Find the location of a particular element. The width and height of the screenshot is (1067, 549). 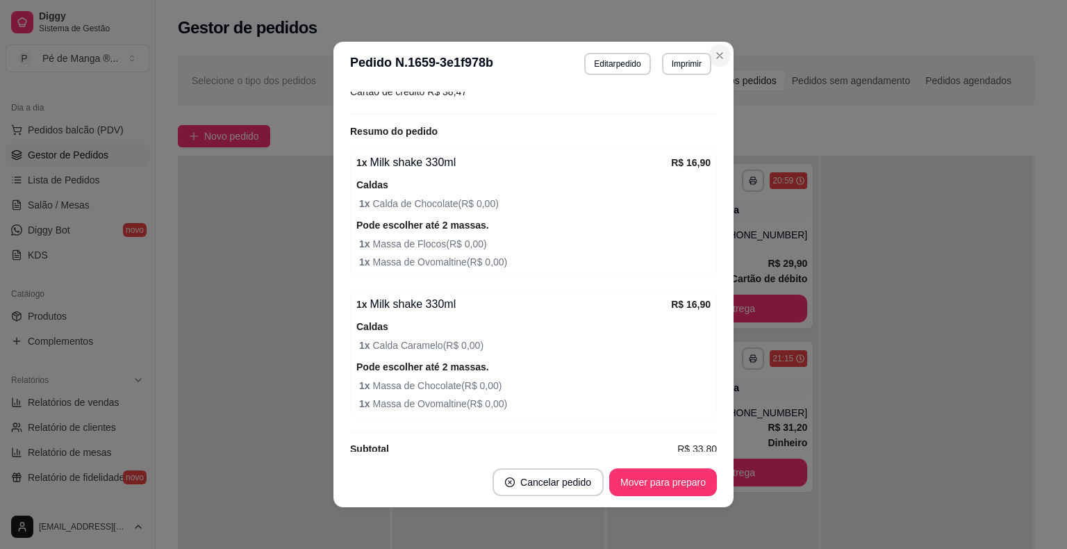

button: Close is located at coordinates (719, 56).